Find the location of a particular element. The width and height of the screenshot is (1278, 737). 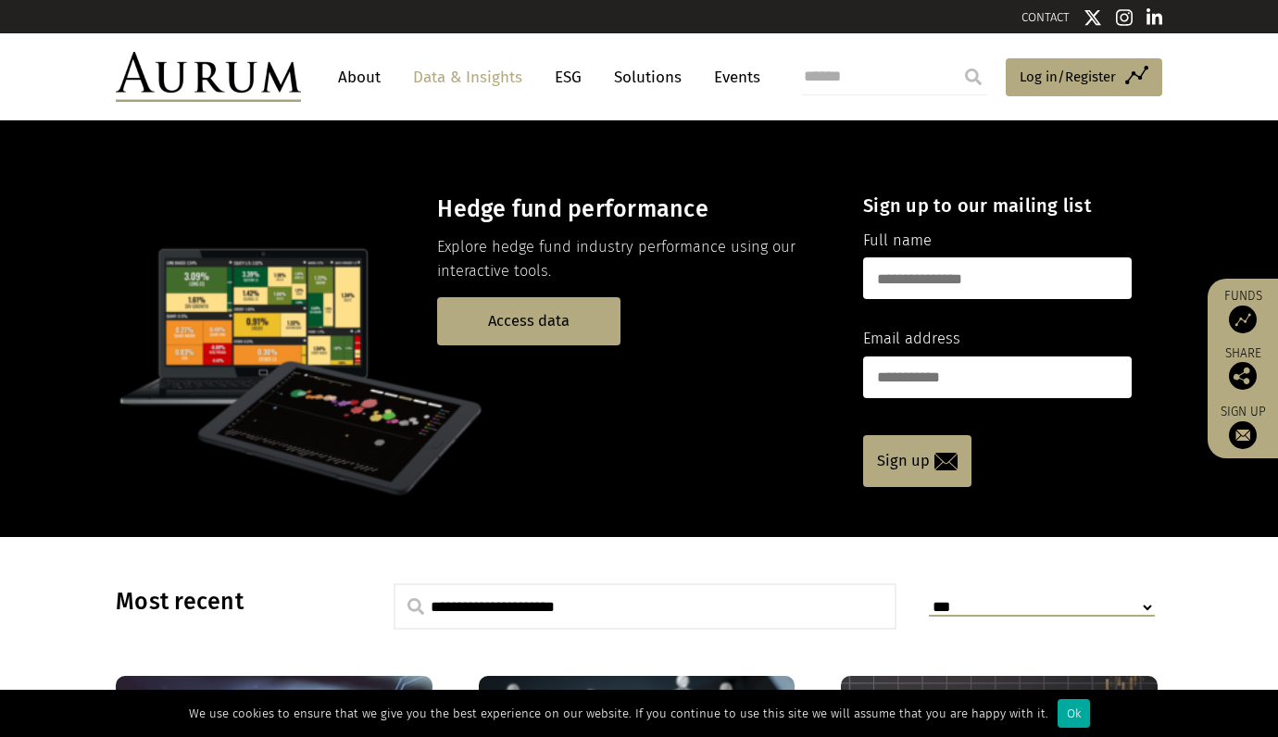

div: Ok is located at coordinates (1074, 713).